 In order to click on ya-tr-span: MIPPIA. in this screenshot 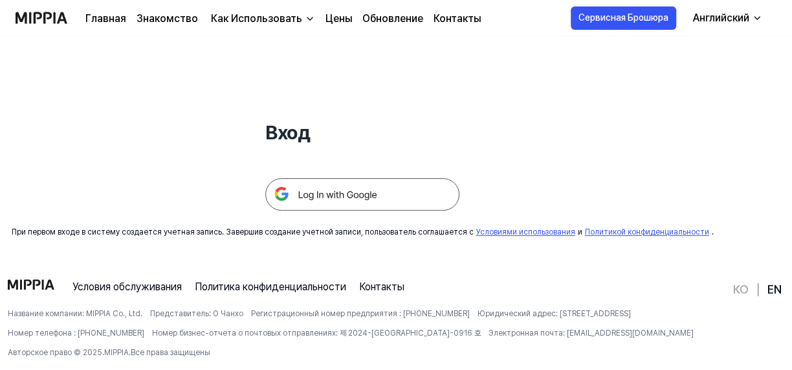, I will do `click(117, 352)`.